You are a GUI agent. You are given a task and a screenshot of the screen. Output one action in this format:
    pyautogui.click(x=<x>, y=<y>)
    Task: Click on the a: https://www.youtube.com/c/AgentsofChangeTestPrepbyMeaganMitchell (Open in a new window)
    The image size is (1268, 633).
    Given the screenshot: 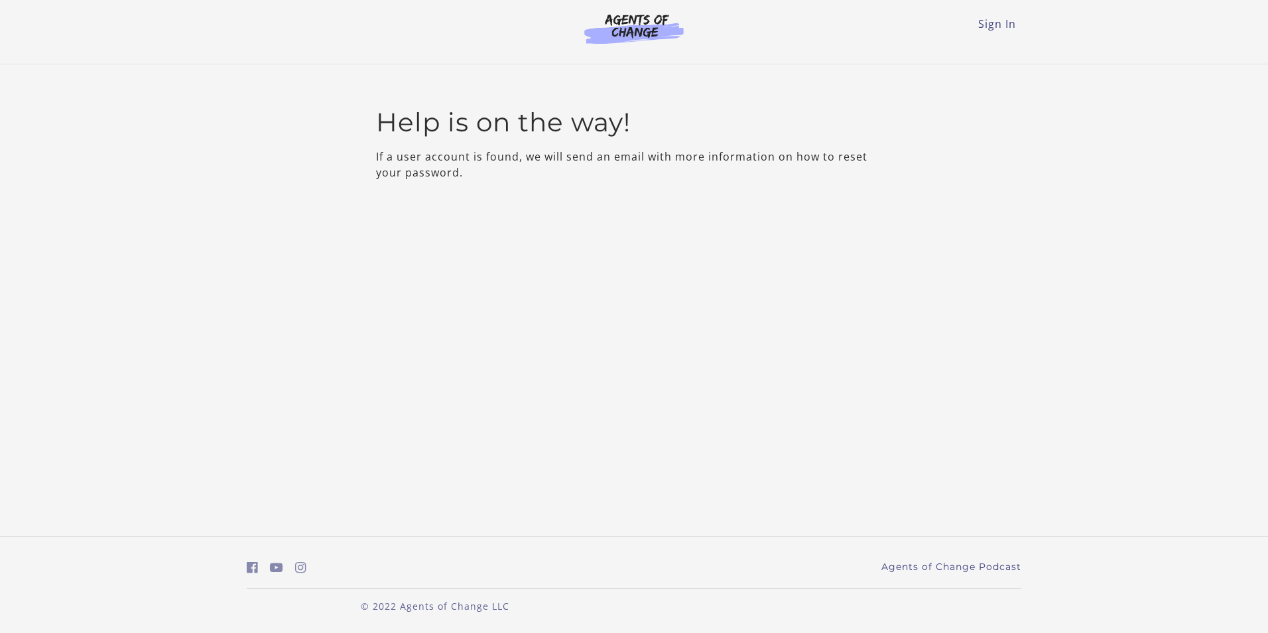 What is the action you would take?
    pyautogui.click(x=276, y=567)
    